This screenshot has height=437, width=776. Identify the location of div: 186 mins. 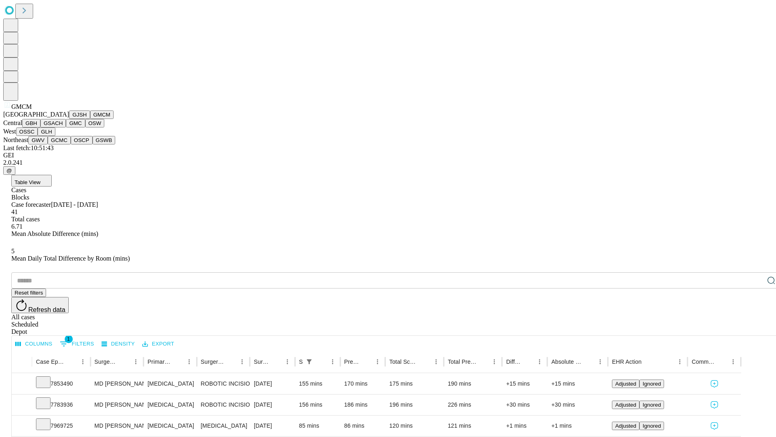
(363, 404).